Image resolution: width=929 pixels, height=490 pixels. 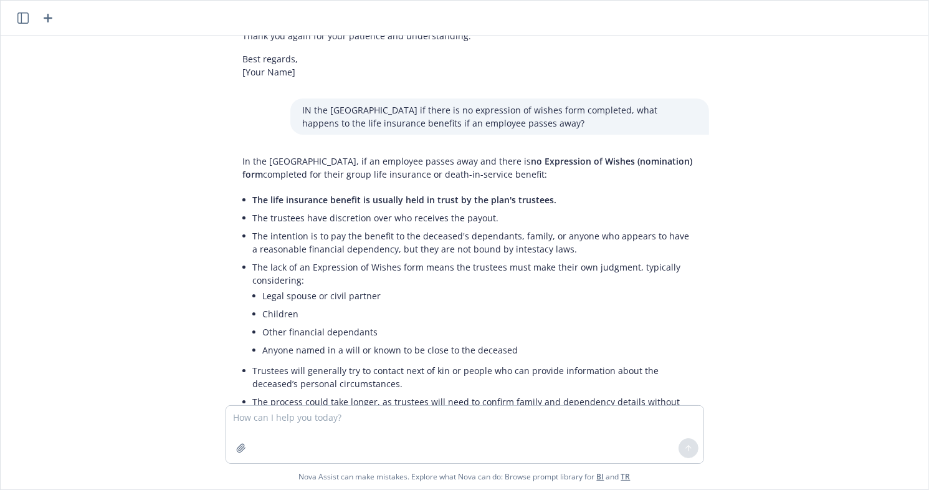 I want to click on li: Other financial dependants, so click(x=480, y=332).